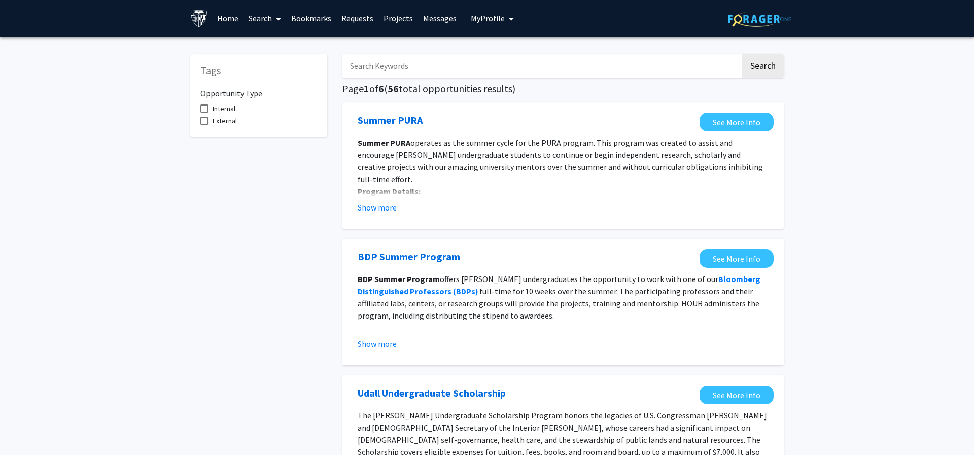 Image resolution: width=974 pixels, height=455 pixels. I want to click on button: Search, so click(763, 66).